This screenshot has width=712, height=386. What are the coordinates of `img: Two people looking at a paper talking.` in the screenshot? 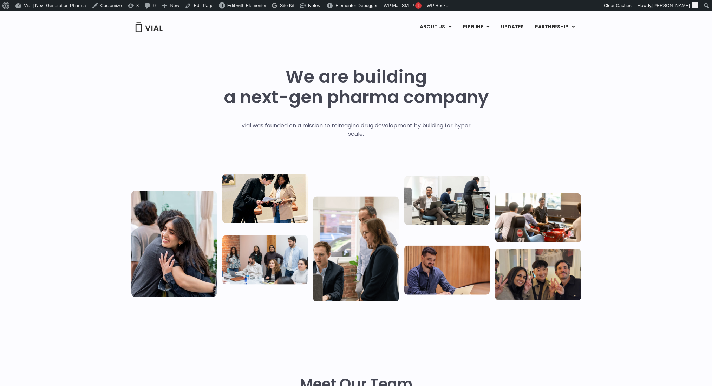 It's located at (265, 198).